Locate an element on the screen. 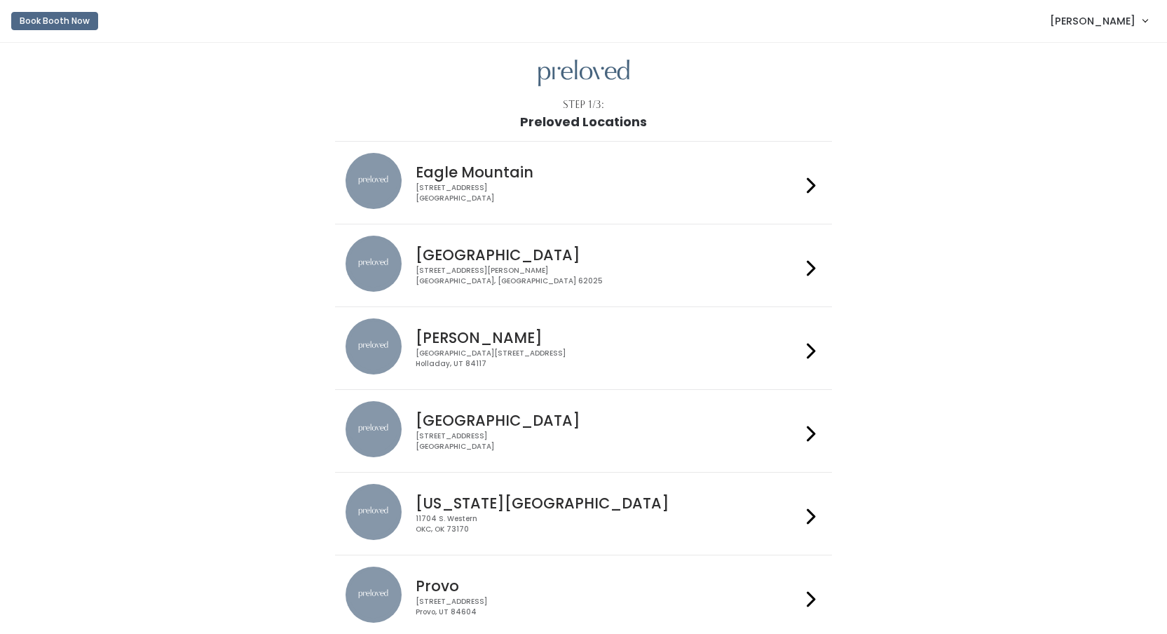 The width and height of the screenshot is (1167, 634). img: preloved logo is located at coordinates (584, 73).